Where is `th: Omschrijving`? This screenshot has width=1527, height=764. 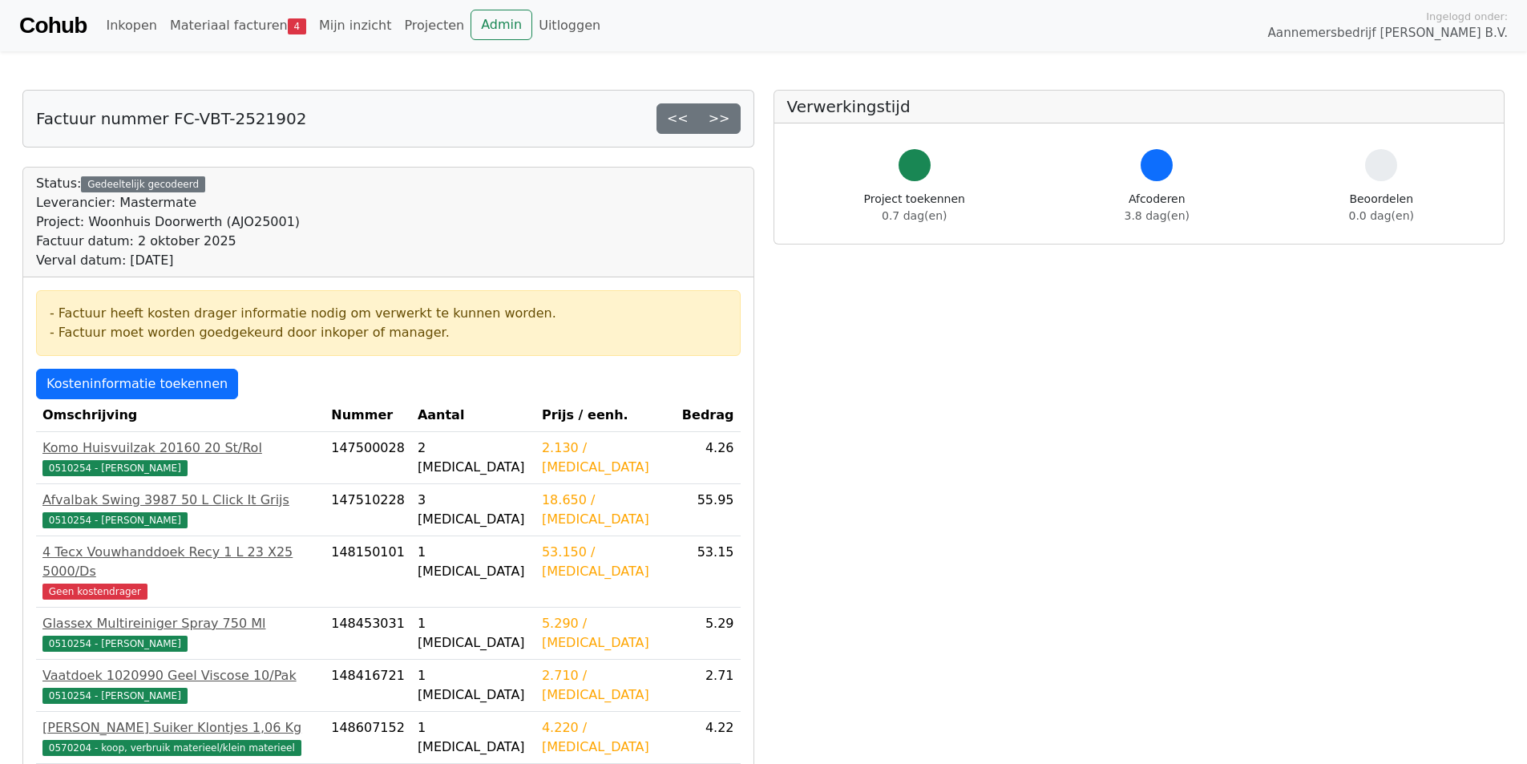 th: Omschrijving is located at coordinates (180, 415).